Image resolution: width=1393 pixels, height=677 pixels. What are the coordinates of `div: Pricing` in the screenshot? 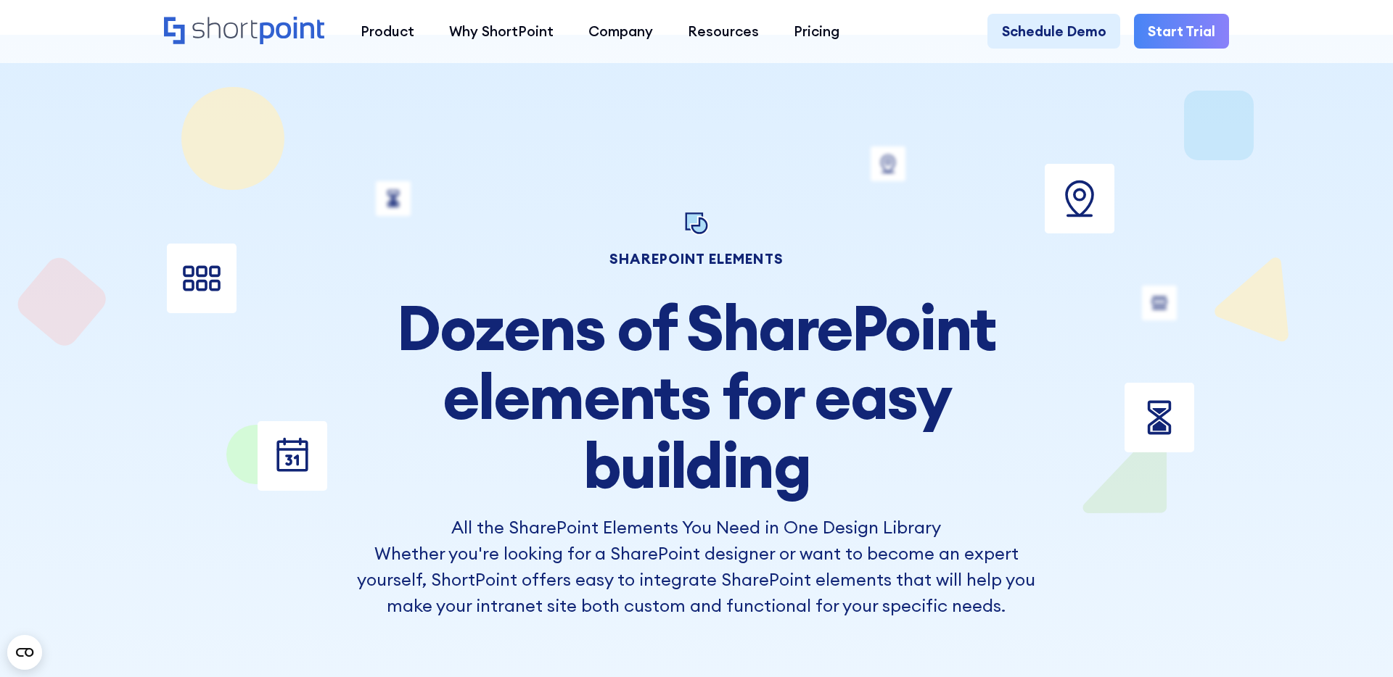 It's located at (816, 31).